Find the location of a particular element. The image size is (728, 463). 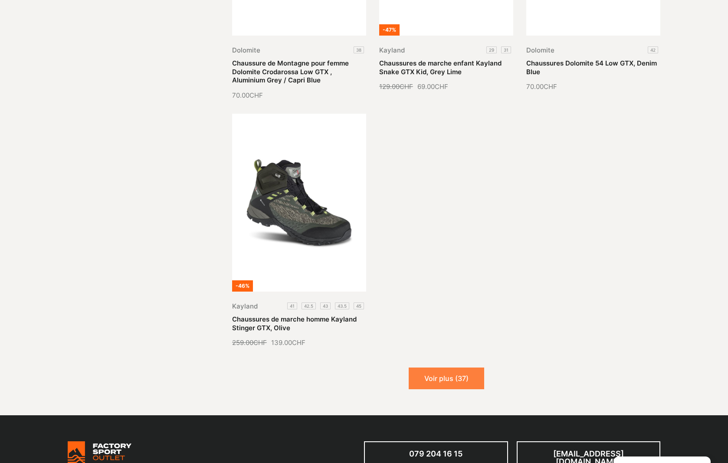

a: Chaussures de marche enfant Kayland Snake GTX Kid, Grey Lime is located at coordinates (440, 67).